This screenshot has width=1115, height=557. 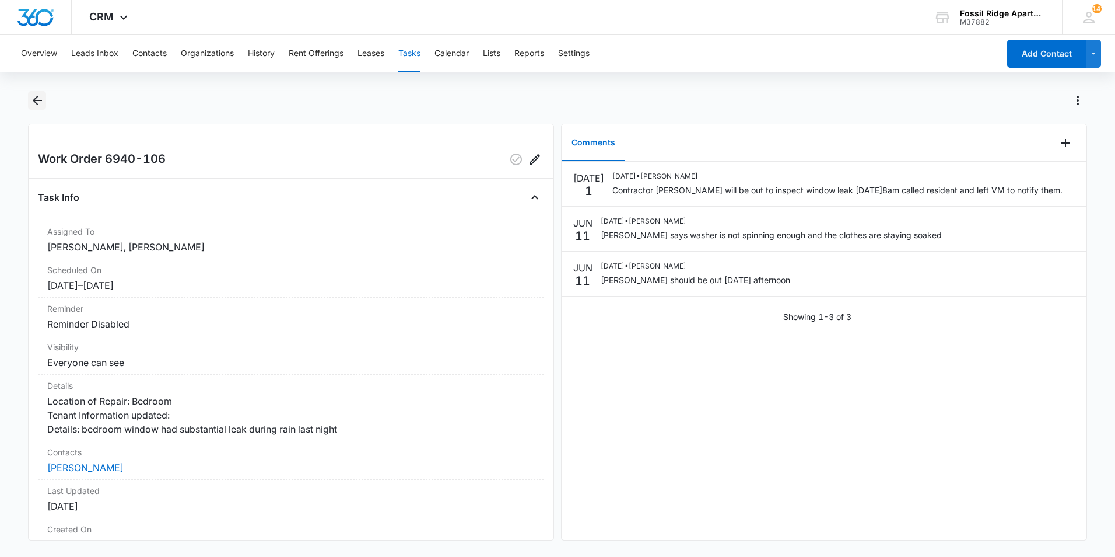 I want to click on dt: Reminder, so click(x=291, y=308).